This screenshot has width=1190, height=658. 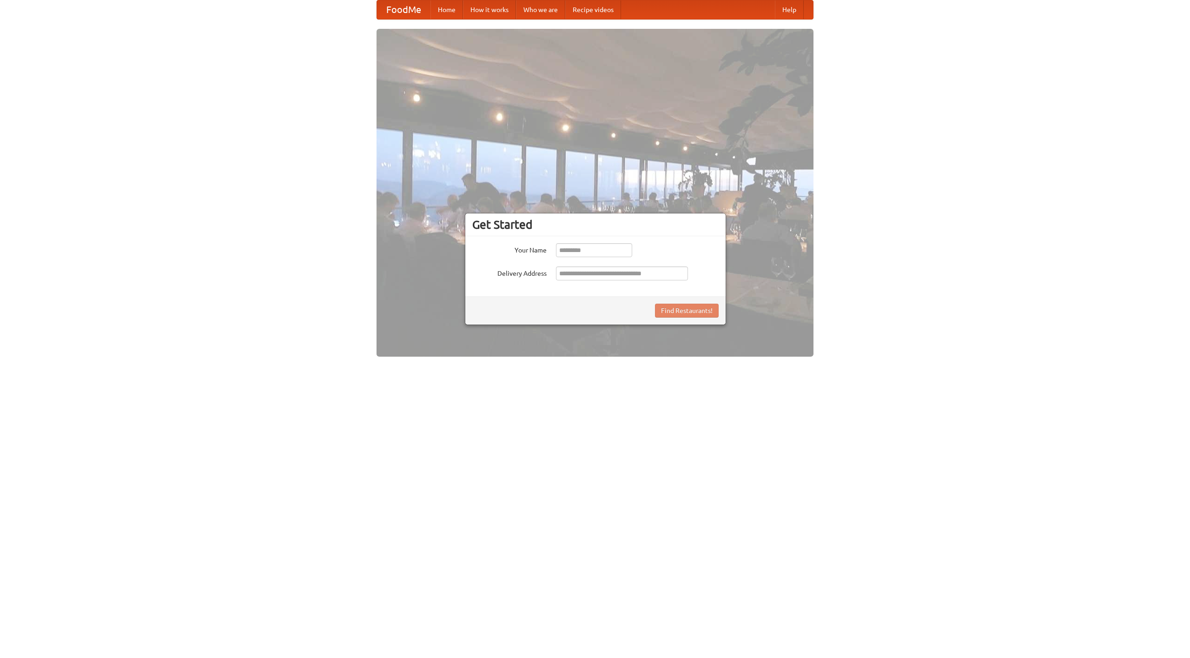 I want to click on a: Recipe videos, so click(x=593, y=10).